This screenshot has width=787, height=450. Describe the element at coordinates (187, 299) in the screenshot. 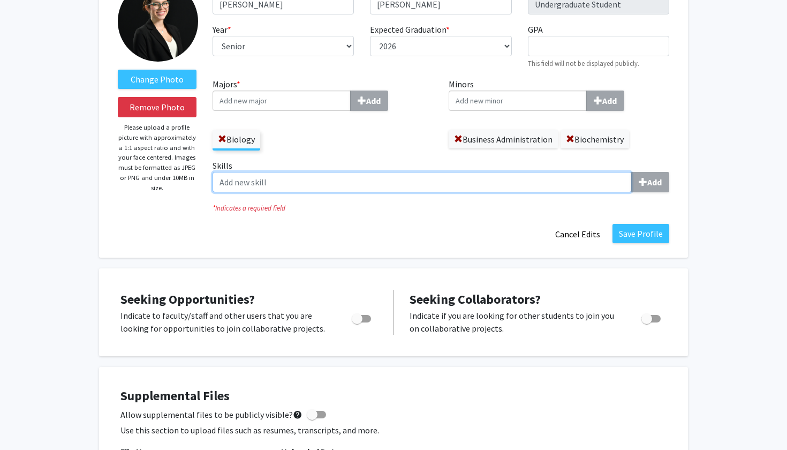

I see `span: Seeking Opportunities?` at that location.